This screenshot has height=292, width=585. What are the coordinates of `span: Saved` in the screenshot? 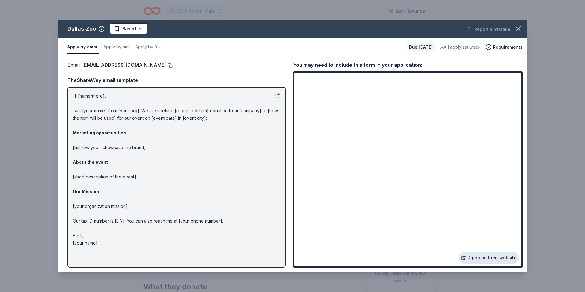 It's located at (129, 29).